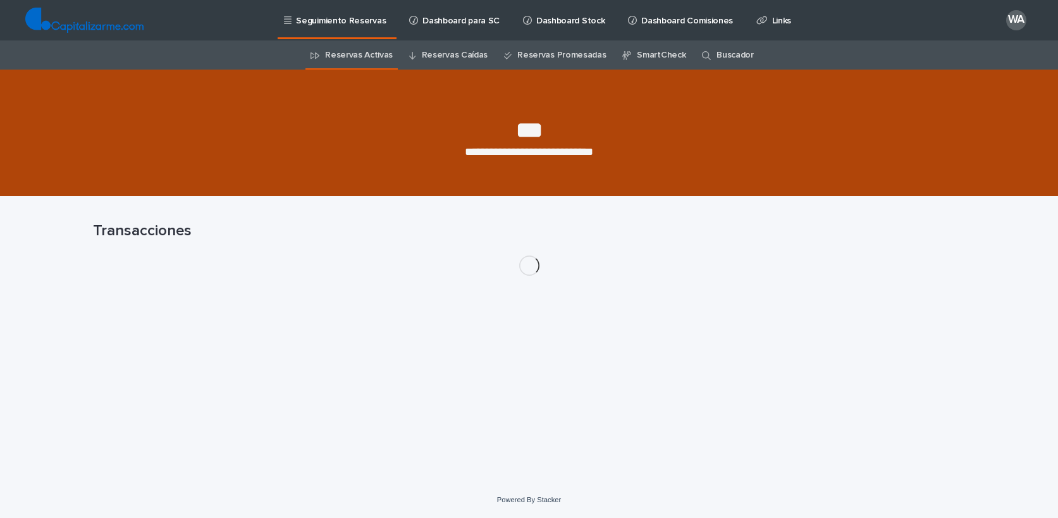  I want to click on div: WA, so click(1016, 20).